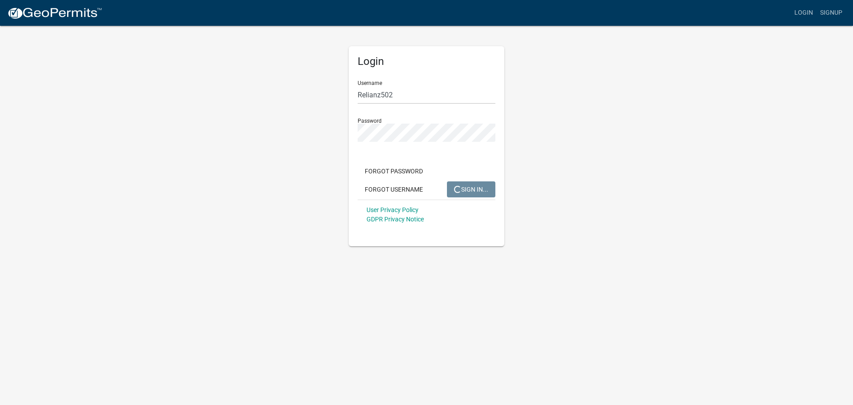 The image size is (853, 405). What do you see at coordinates (394, 189) in the screenshot?
I see `button: Forgot Username` at bounding box center [394, 189].